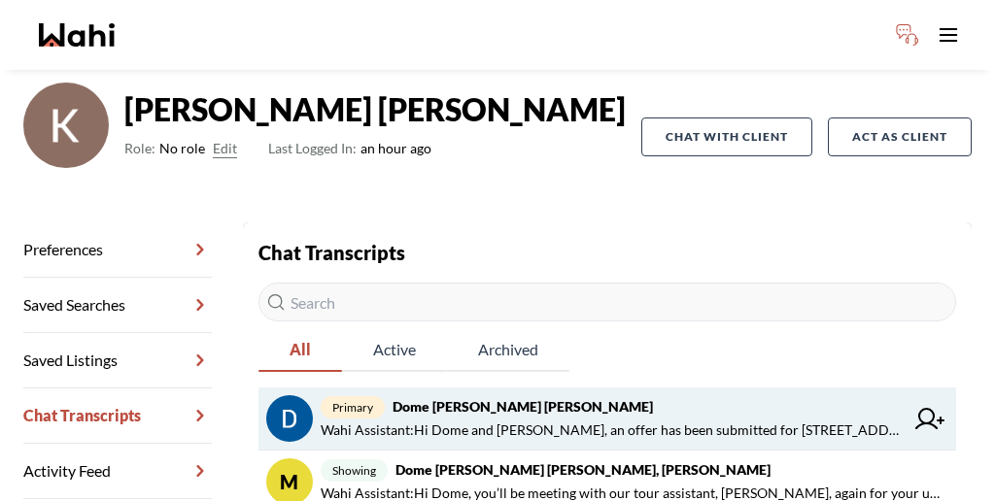 Image resolution: width=995 pixels, height=501 pixels. Describe the element at coordinates (300, 351) in the screenshot. I see `button: All` at that location.